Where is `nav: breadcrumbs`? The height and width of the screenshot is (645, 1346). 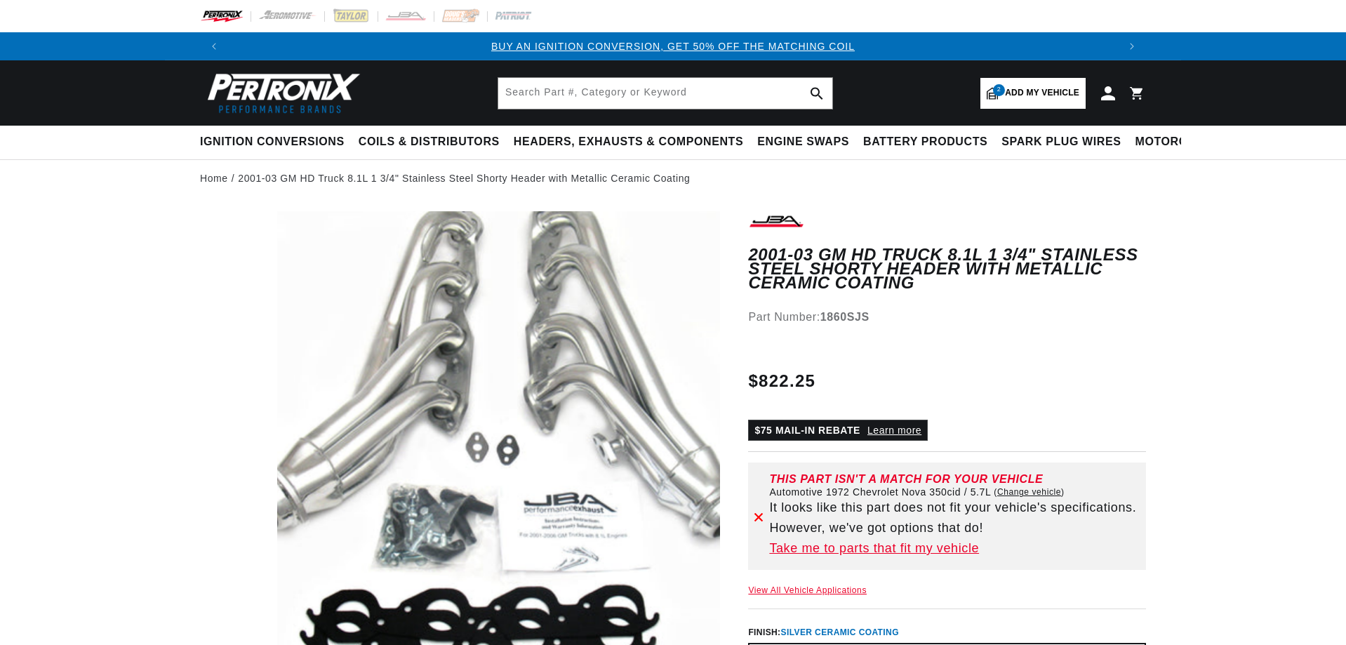 nav: breadcrumbs is located at coordinates (673, 178).